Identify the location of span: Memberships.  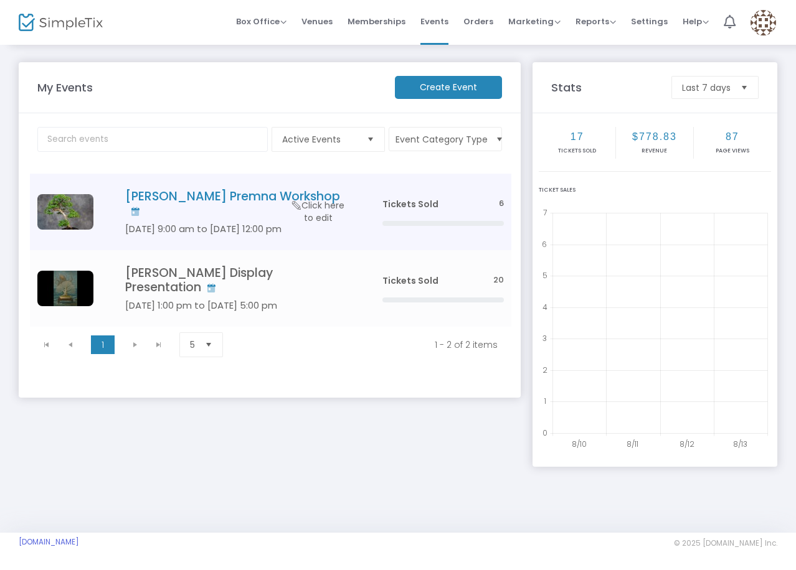
(376, 21).